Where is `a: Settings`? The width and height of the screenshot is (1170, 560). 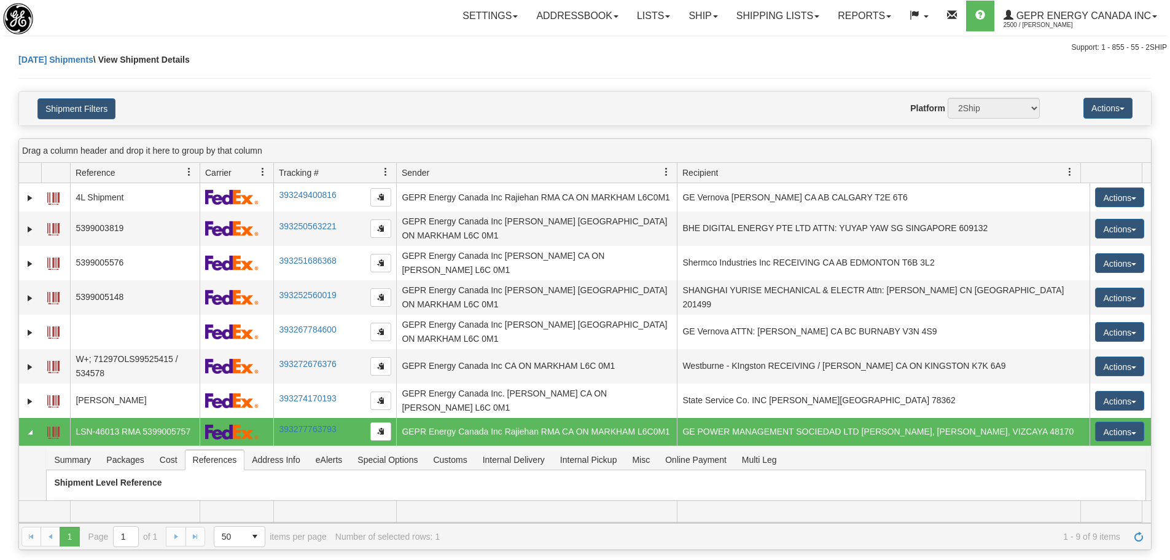 a: Settings is located at coordinates (490, 16).